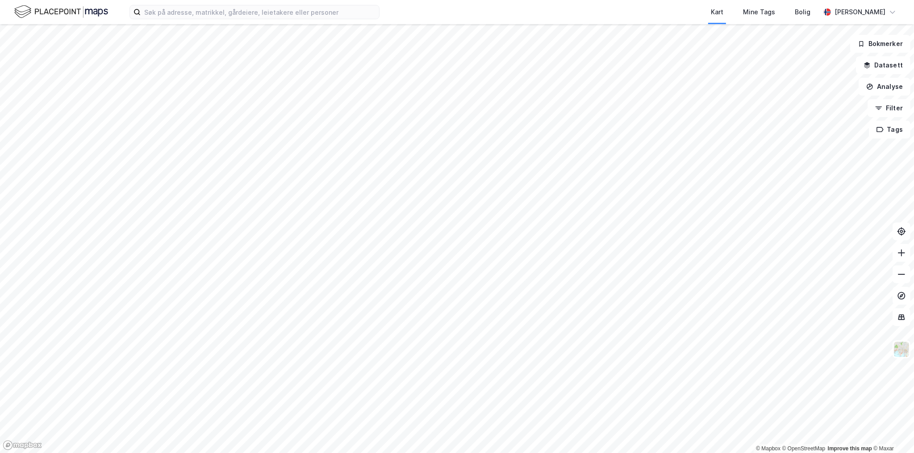 This screenshot has height=453, width=914. What do you see at coordinates (717, 12) in the screenshot?
I see `div: Kart` at bounding box center [717, 12].